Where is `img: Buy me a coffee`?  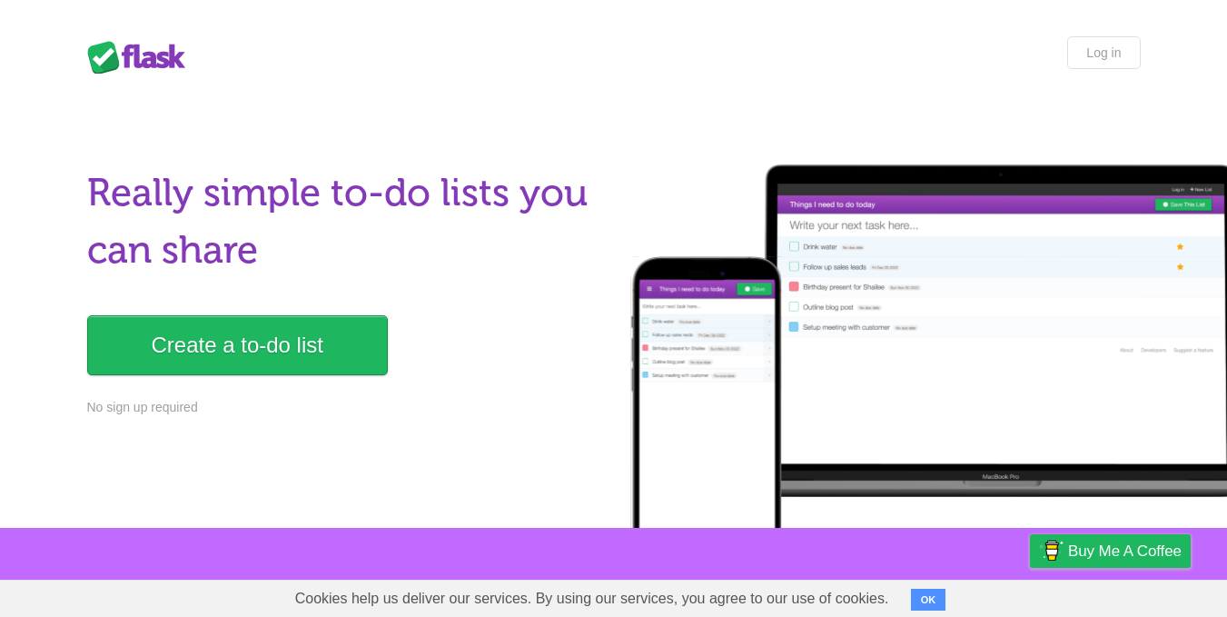
img: Buy me a coffee is located at coordinates (1051, 550).